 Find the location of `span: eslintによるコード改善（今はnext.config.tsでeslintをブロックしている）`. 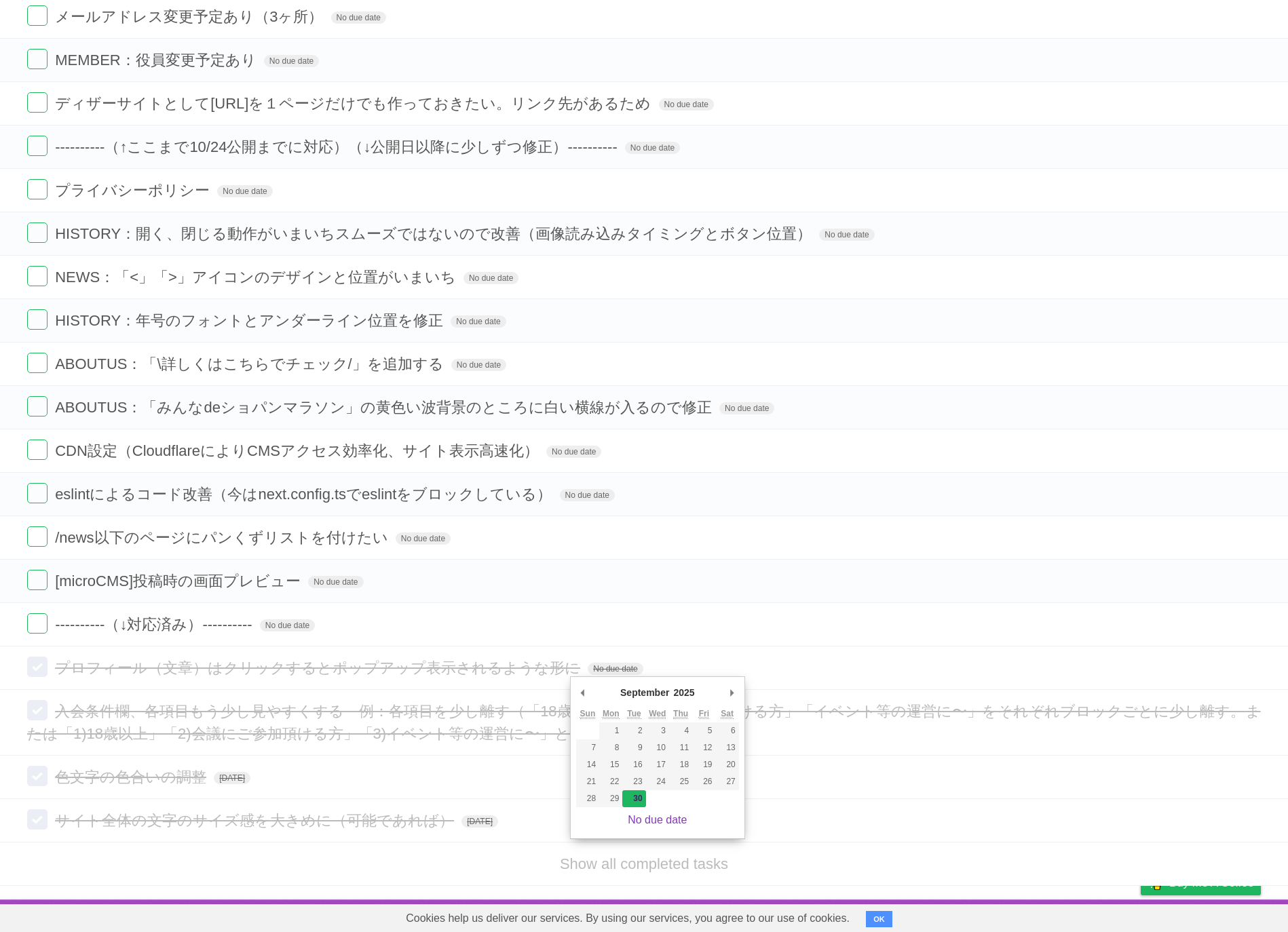

span: eslintによるコード改善（今はnext.config.tsでeslintをブロックしている） is located at coordinates (305, 494).